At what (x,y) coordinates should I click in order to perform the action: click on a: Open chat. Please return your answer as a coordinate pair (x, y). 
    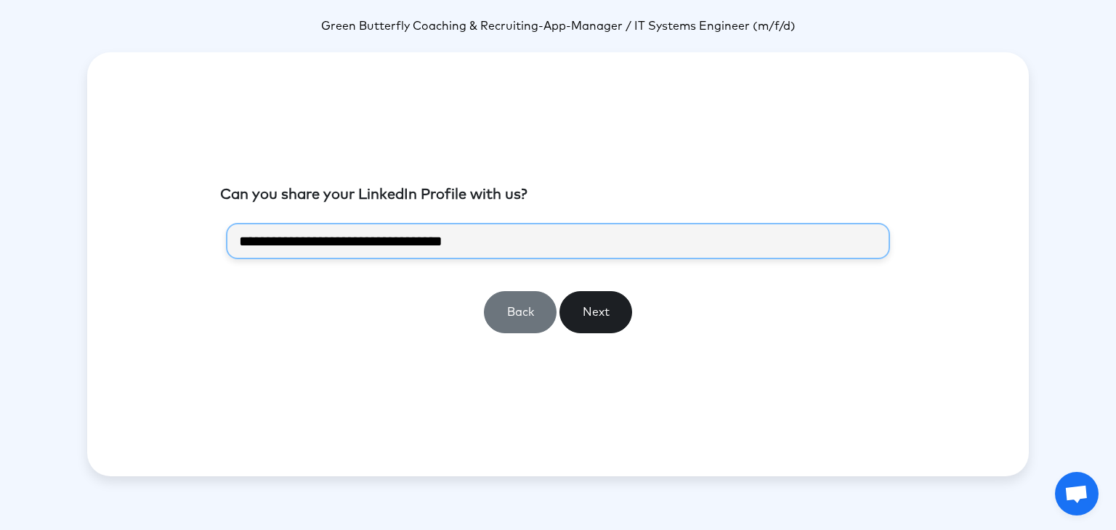
    Looking at the image, I should click on (1077, 494).